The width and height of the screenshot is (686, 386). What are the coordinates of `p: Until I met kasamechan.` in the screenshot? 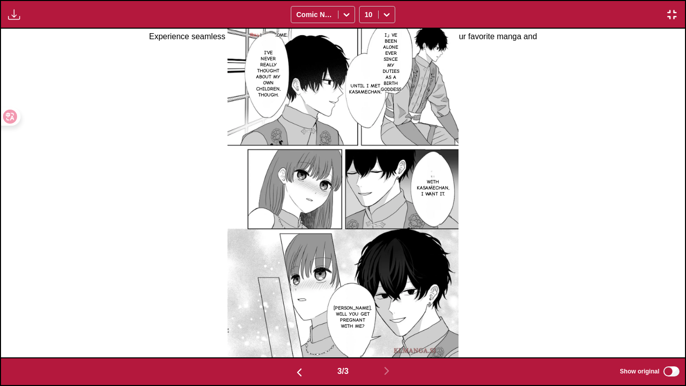 It's located at (365, 89).